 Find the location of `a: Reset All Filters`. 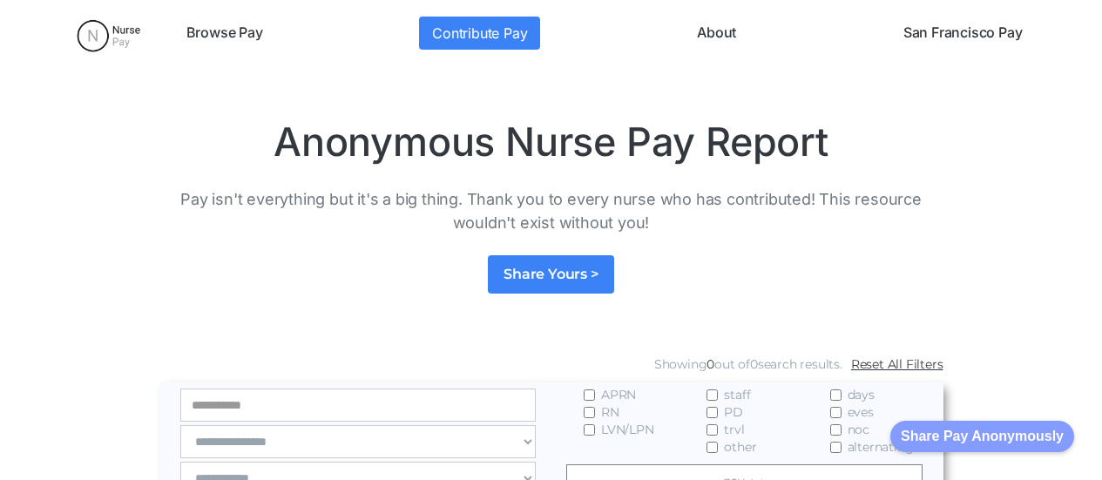

a: Reset All Filters is located at coordinates (897, 364).